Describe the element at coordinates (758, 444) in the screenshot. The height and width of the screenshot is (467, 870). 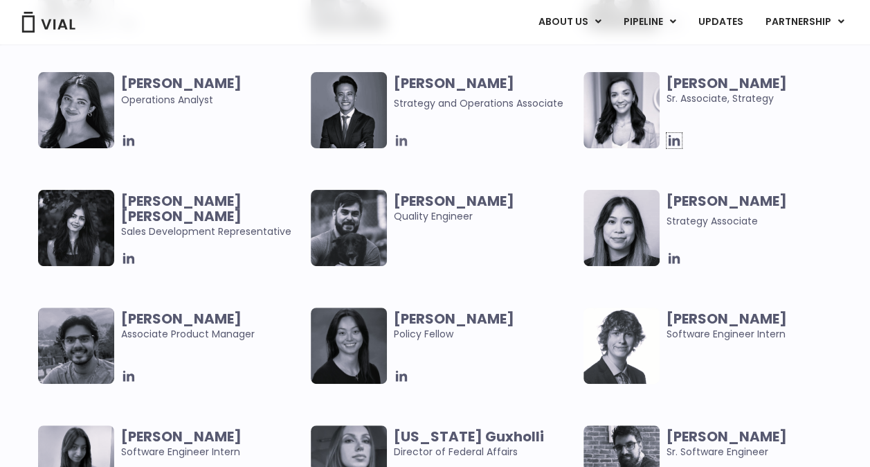
I see `span: Sr. Software Engineer` at that location.